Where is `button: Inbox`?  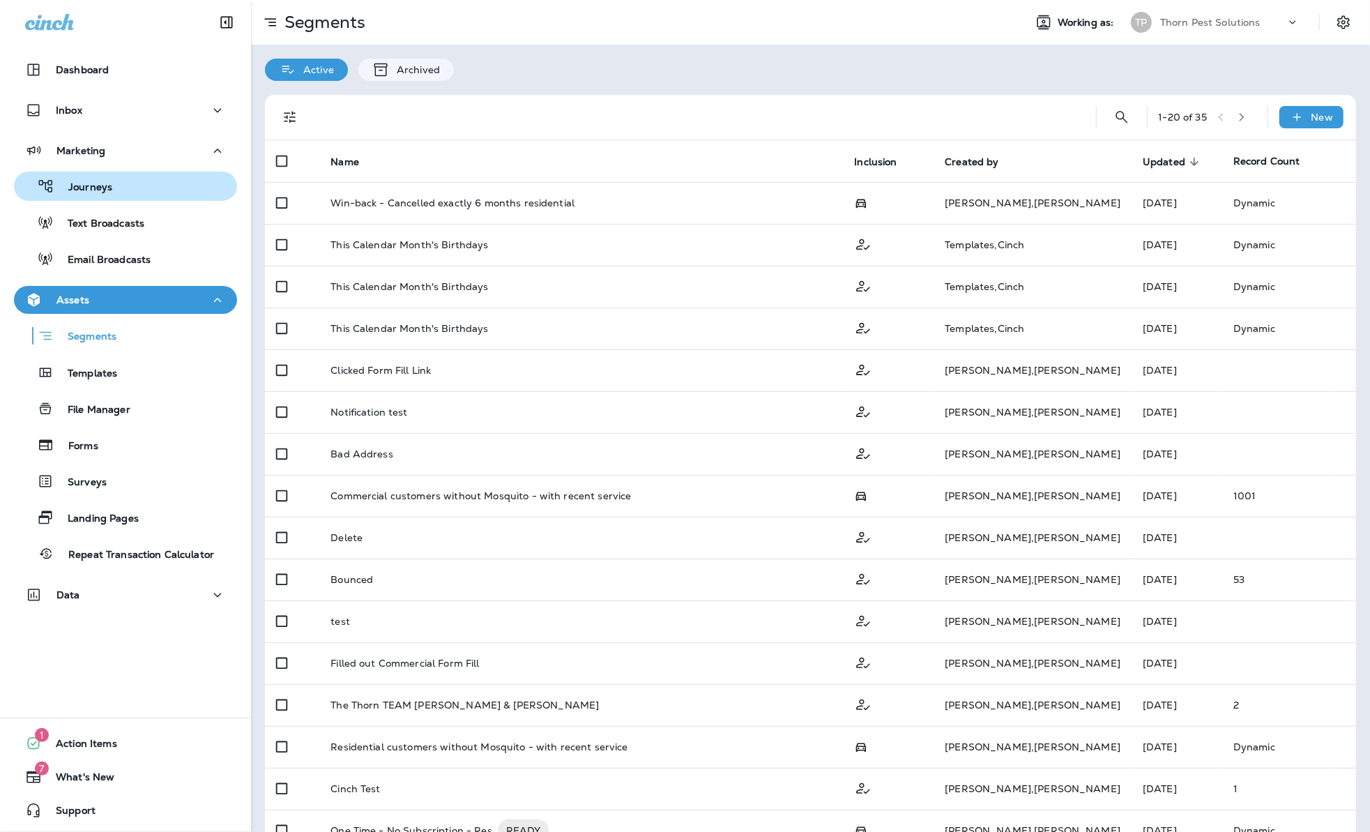 button: Inbox is located at coordinates (125, 110).